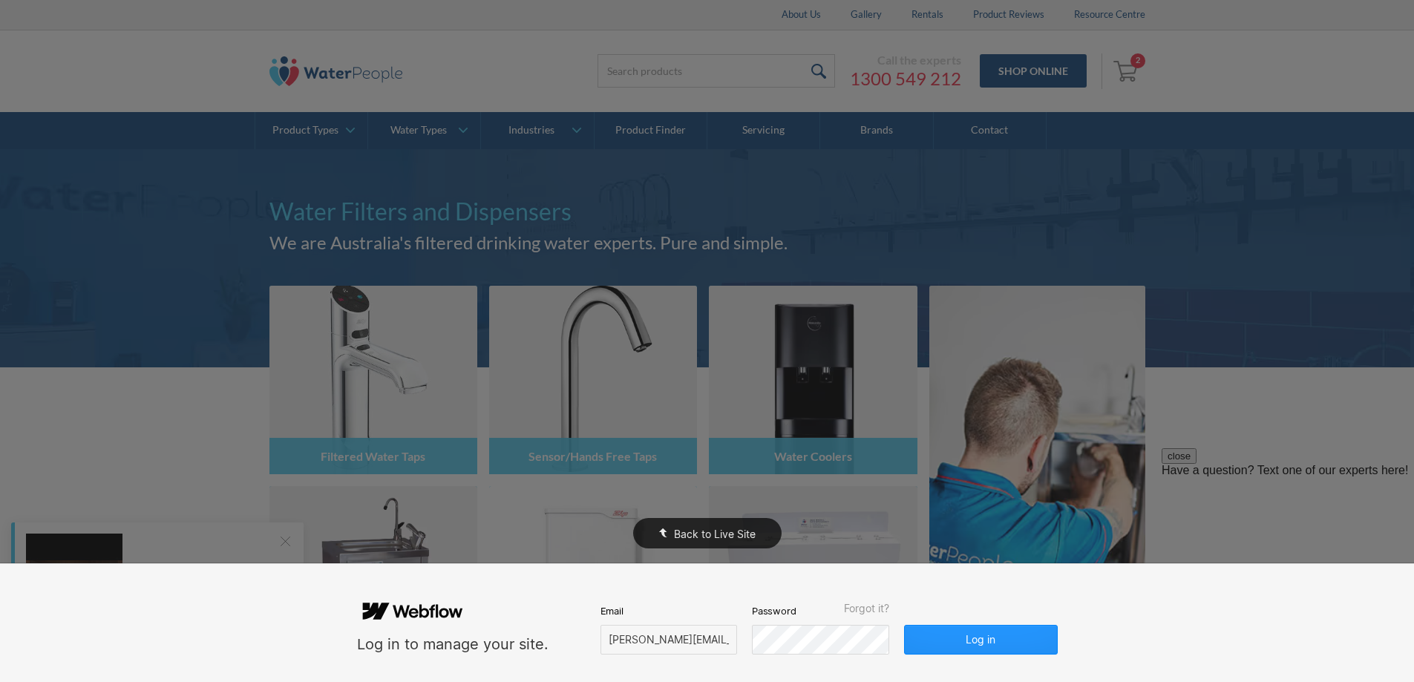 This screenshot has height=682, width=1414. Describe the element at coordinates (611, 611) in the screenshot. I see `span: Email` at that location.